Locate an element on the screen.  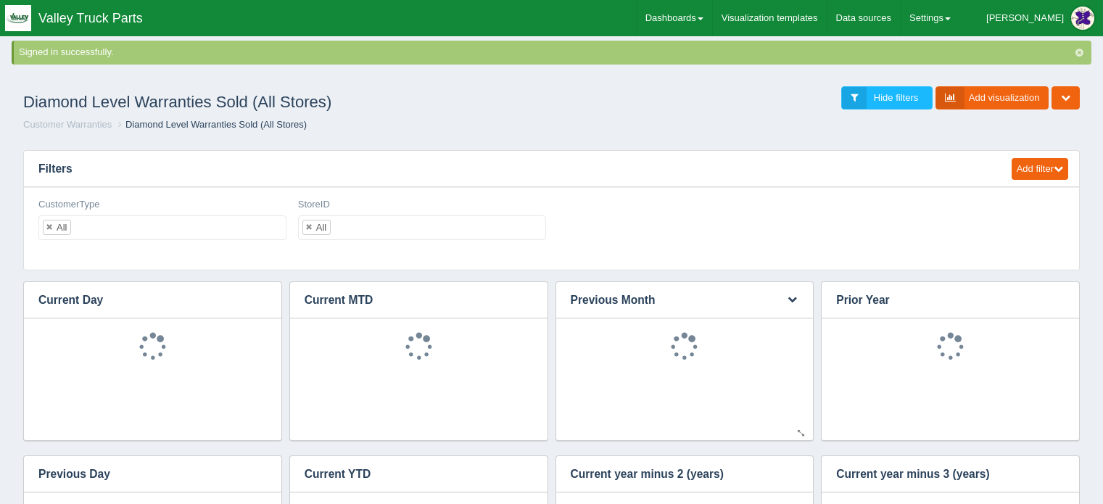
label: CustomerType is located at coordinates (69, 204).